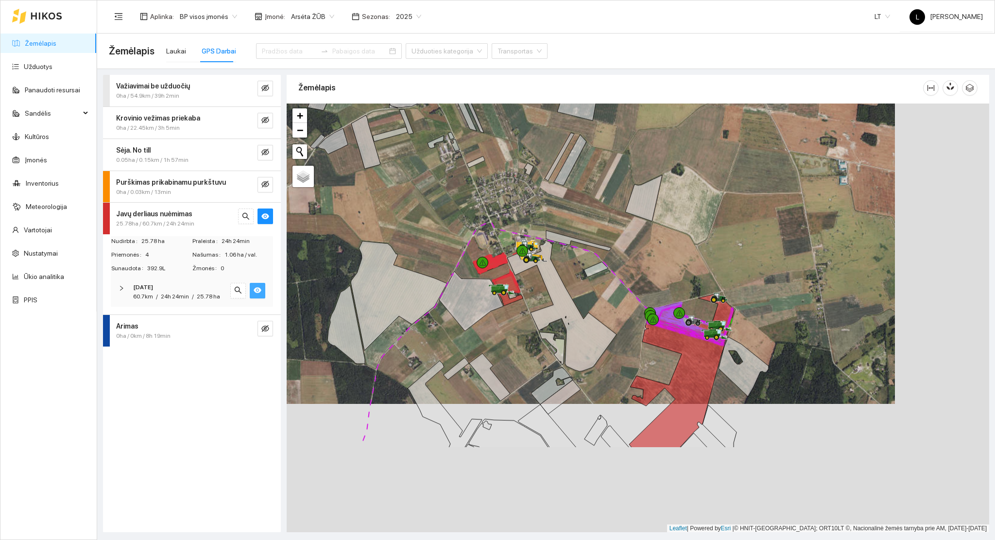  I want to click on div: Arimas0ha / 0km / 8h 19mineye-invisible, so click(192, 330).